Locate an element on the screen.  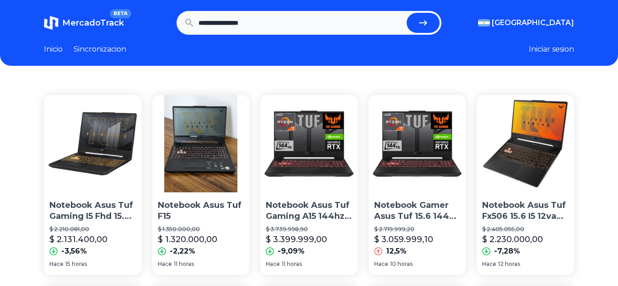
a: Notebook Asus Tuf Fx506 15.6 I5 12va 512gb Ssd 16gb Rtx 3050Notebook Asus Tuf Fx506 15.6 I5 12va ... is located at coordinates (525, 185).